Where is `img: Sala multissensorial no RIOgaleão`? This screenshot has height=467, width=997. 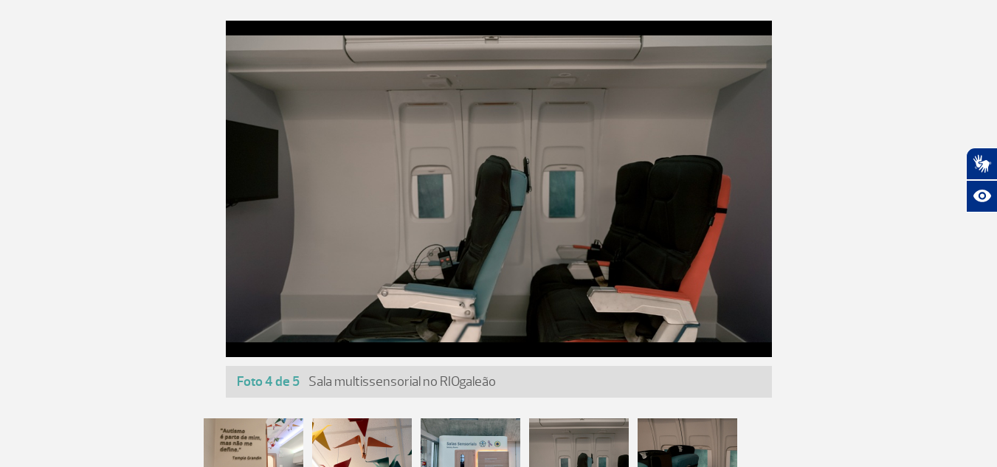
img: Sala multissensorial no RIOgaleão is located at coordinates (499, 189).